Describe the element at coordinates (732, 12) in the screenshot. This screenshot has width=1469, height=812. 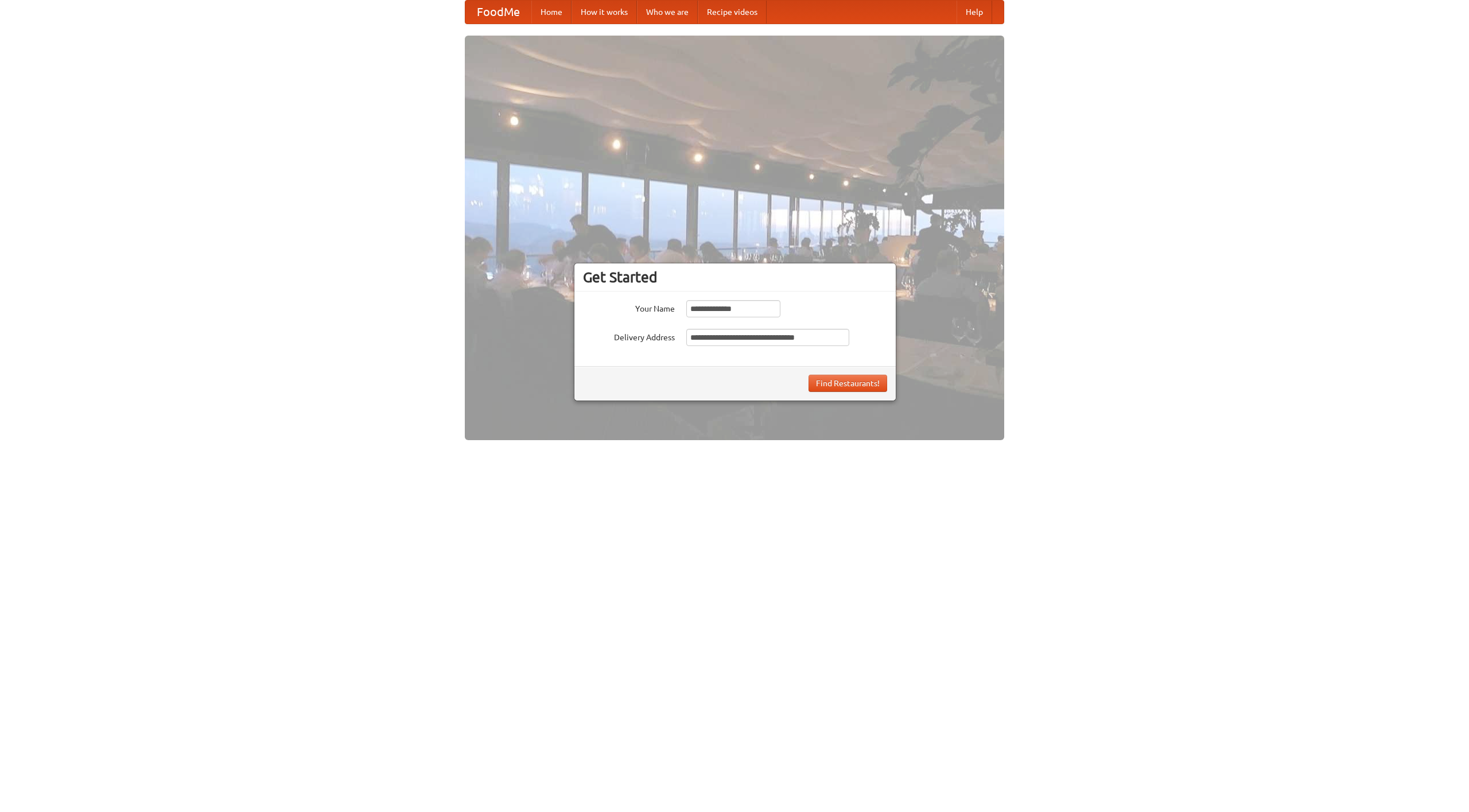
I see `a: Recipe videos` at that location.